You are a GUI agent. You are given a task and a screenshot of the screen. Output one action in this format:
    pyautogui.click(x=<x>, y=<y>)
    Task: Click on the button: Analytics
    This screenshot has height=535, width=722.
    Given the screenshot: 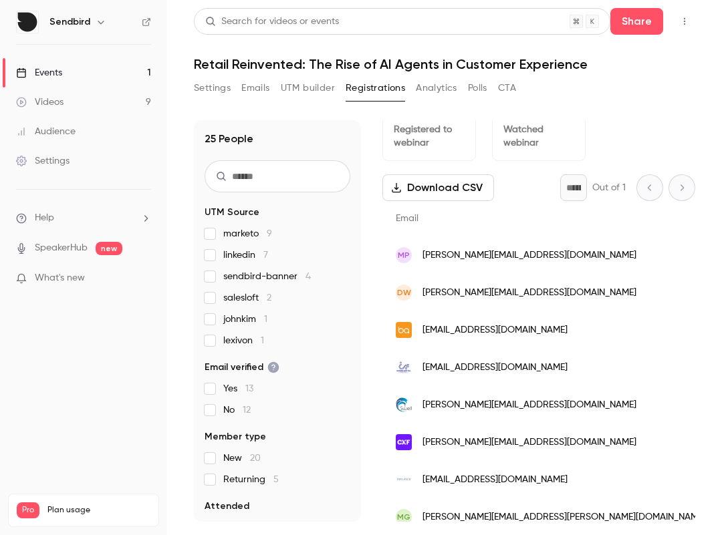 What is the action you would take?
    pyautogui.click(x=436, y=88)
    